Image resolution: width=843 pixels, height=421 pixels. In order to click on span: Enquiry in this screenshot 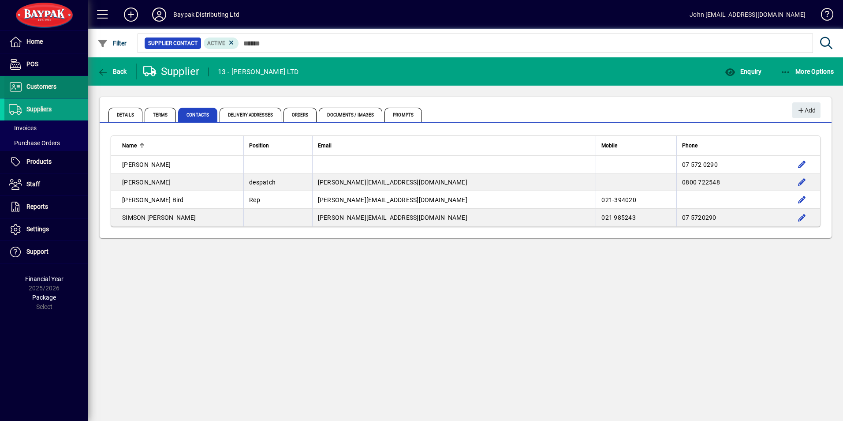, I will do `click(743, 71)`.